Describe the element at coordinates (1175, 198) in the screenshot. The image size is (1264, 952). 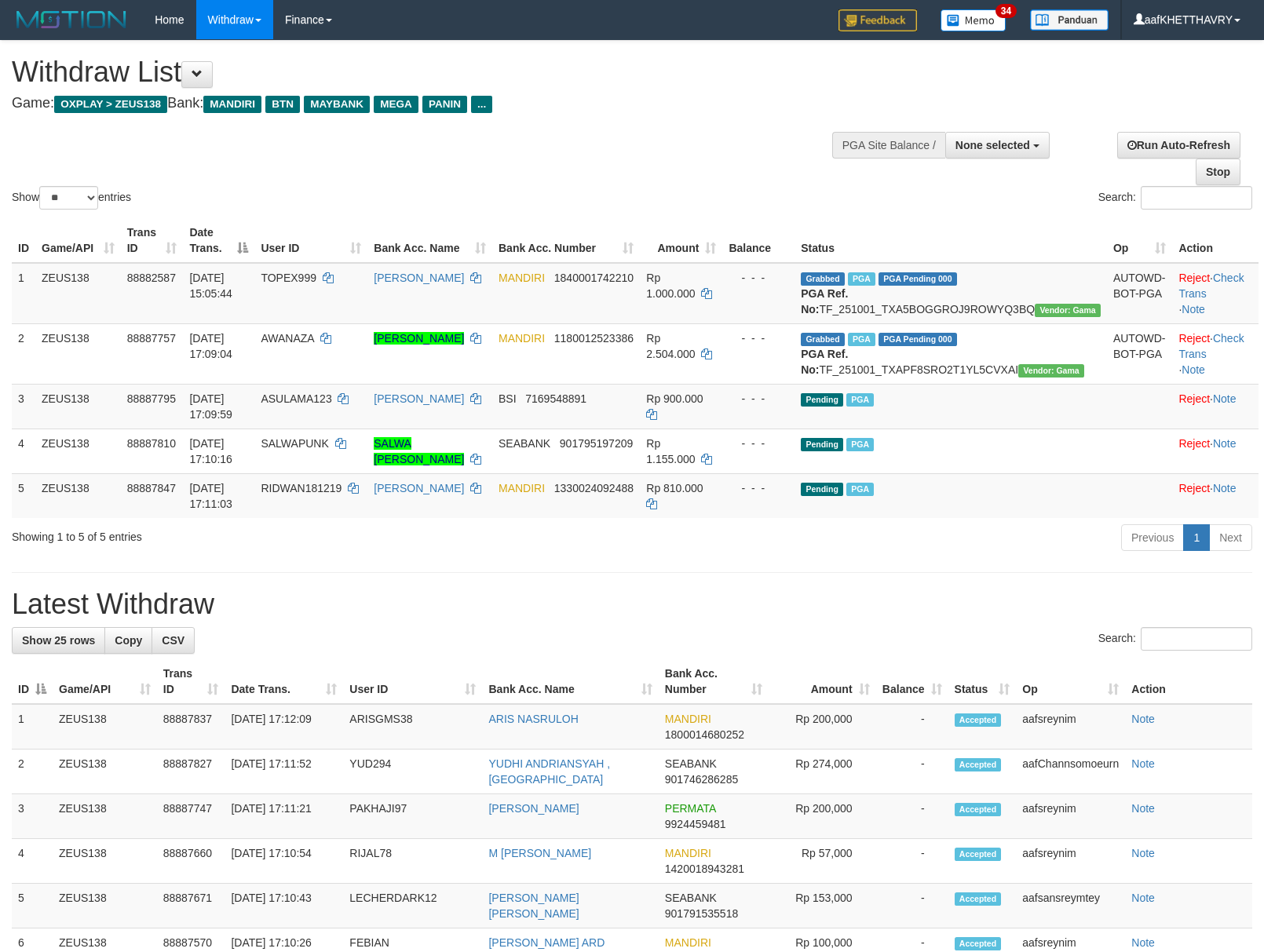
I see `label: Search:` at that location.